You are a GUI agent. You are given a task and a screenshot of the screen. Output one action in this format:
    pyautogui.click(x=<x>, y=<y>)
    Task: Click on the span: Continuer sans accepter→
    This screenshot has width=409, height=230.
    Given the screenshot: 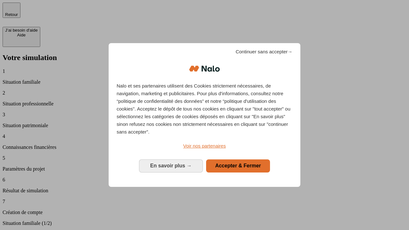 What is the action you would take?
    pyautogui.click(x=264, y=52)
    